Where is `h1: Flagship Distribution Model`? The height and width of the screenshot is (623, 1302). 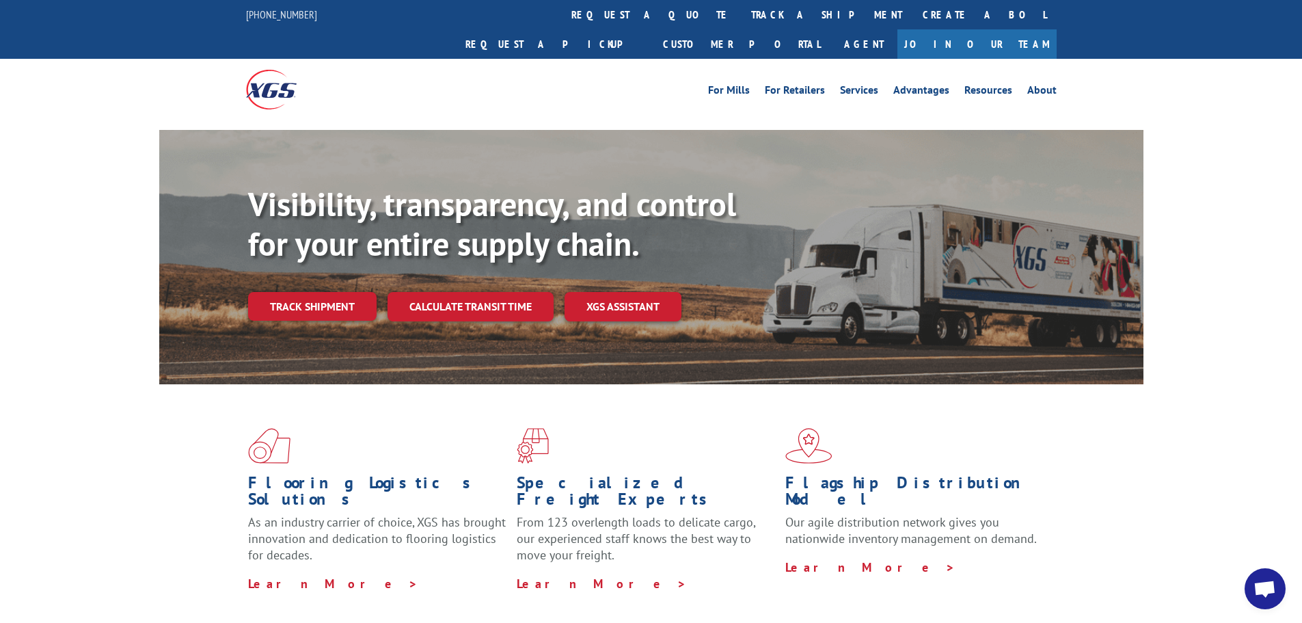 h1: Flagship Distribution Model is located at coordinates (915, 494).